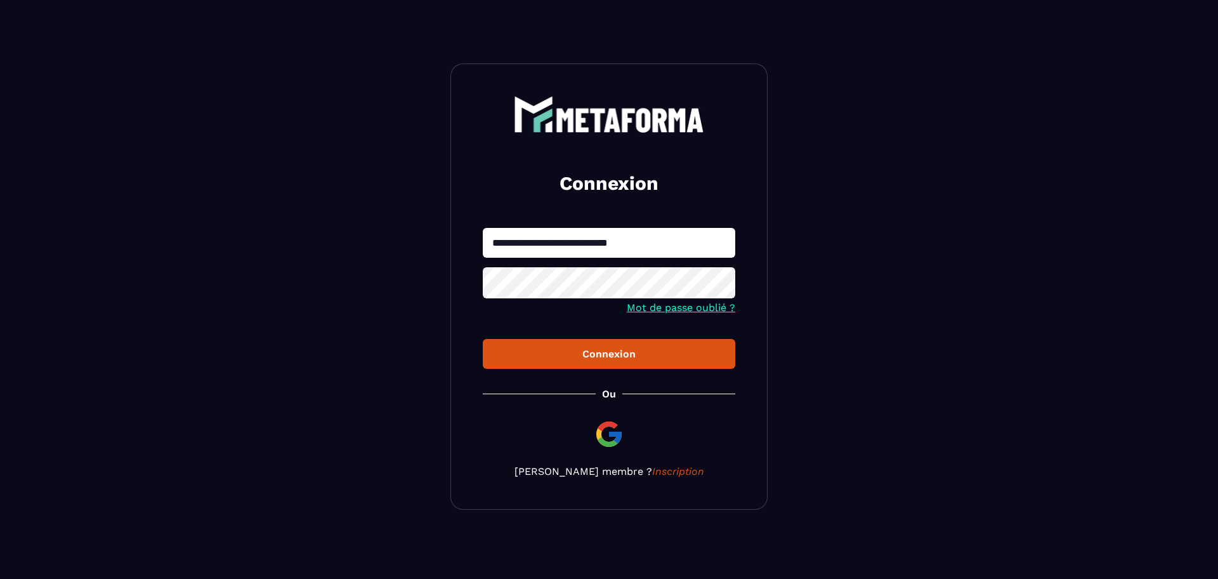  What do you see at coordinates (678, 471) in the screenshot?
I see `a: Inscription` at bounding box center [678, 471].